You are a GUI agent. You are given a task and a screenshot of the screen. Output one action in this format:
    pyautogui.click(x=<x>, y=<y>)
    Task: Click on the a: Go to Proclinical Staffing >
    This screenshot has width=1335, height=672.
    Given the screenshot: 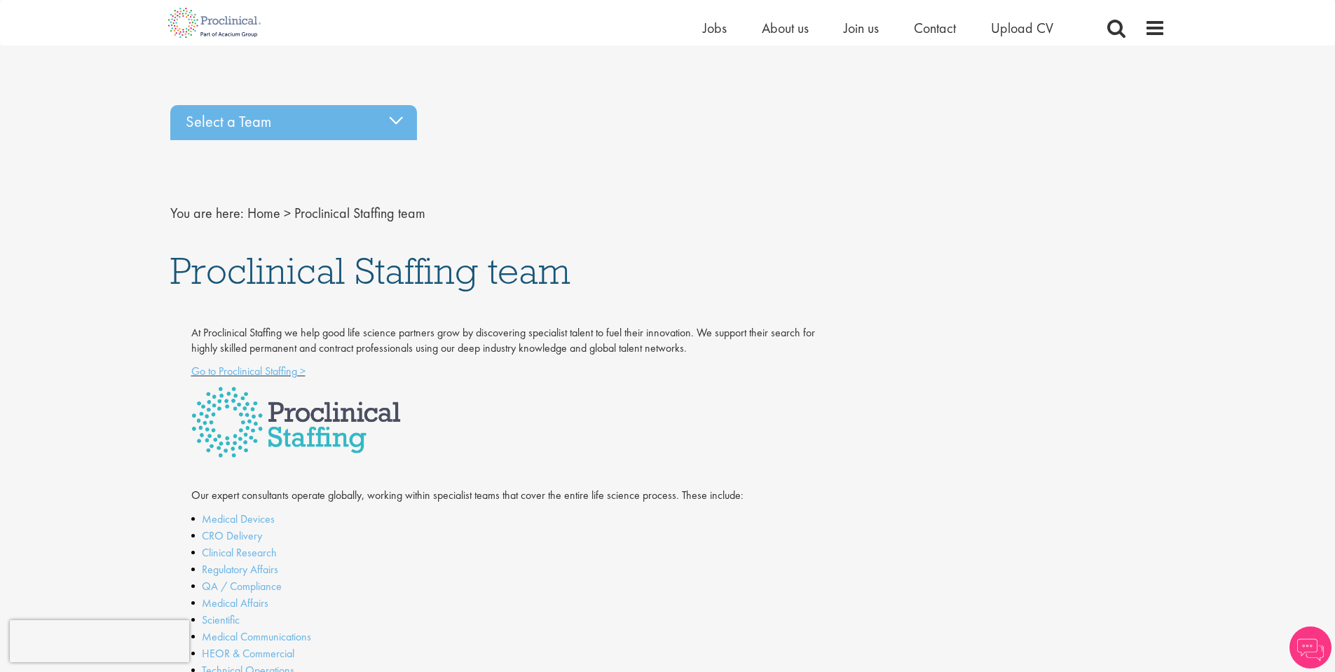 What is the action you would take?
    pyautogui.click(x=248, y=371)
    